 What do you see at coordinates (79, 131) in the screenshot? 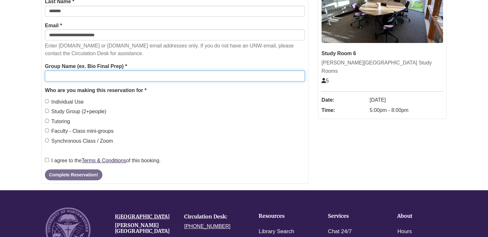
I see `label: Faculty - Class mini-groups` at bounding box center [79, 131].